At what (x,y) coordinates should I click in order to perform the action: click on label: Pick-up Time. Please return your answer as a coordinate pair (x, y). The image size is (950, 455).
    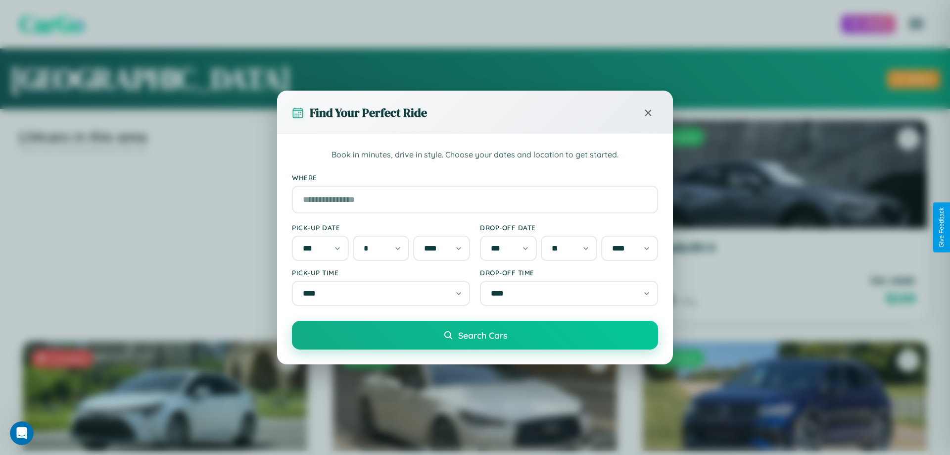
    Looking at the image, I should click on (381, 272).